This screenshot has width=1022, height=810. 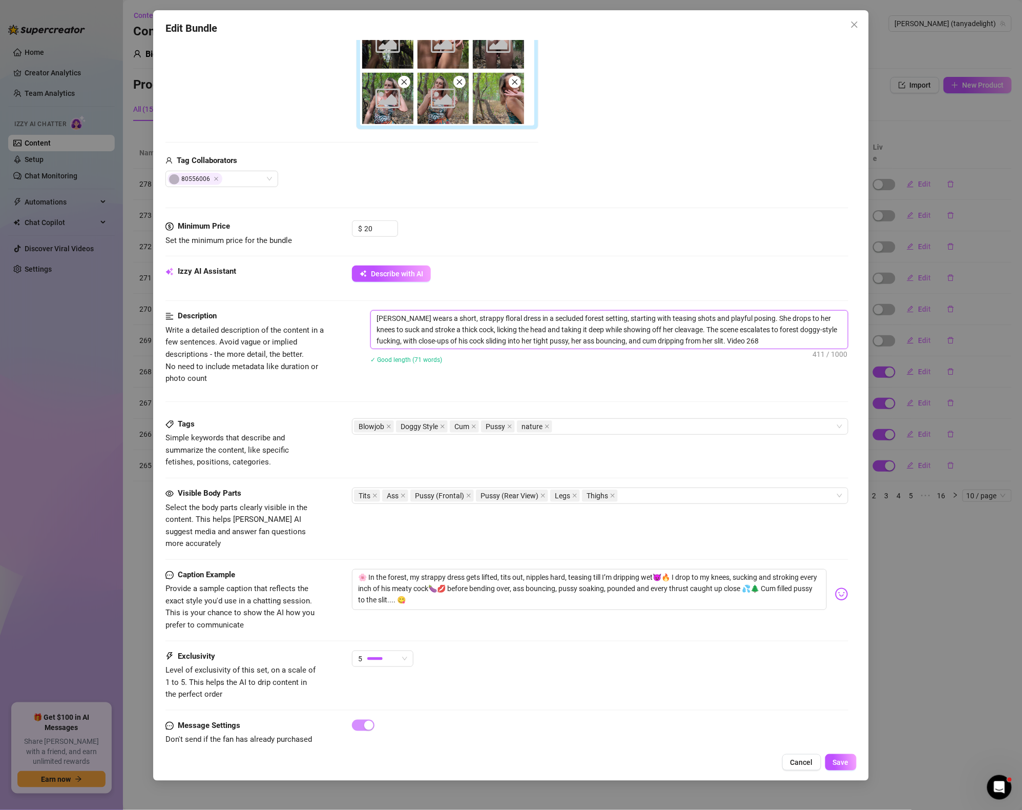 I want to click on span: Save, so click(x=841, y=762).